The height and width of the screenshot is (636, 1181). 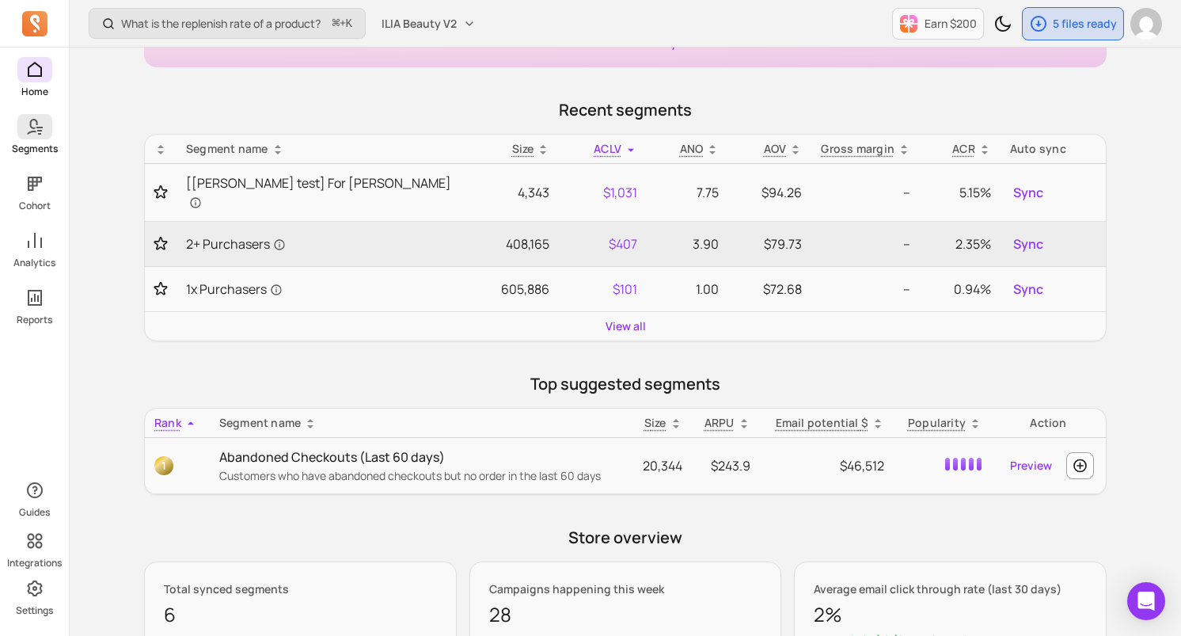 I want to click on kbd: K, so click(x=349, y=24).